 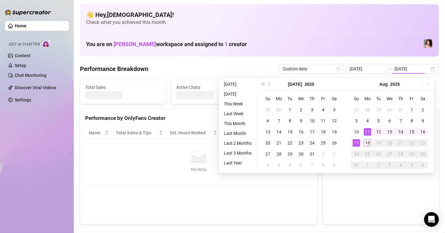 What do you see at coordinates (96, 133) in the screenshot?
I see `span: Name` at bounding box center [96, 133].